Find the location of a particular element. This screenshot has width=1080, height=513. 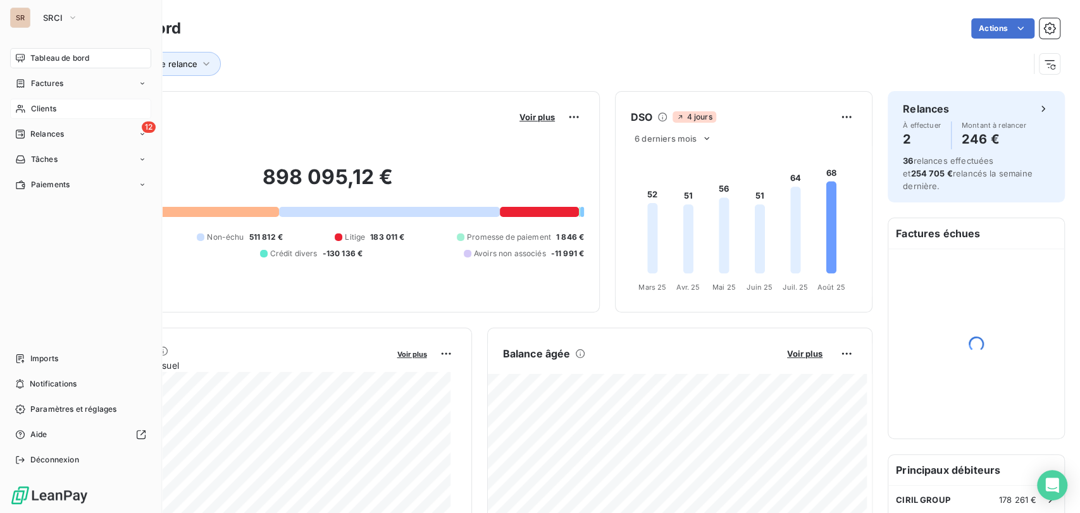

span: Notifications is located at coordinates (53, 384).